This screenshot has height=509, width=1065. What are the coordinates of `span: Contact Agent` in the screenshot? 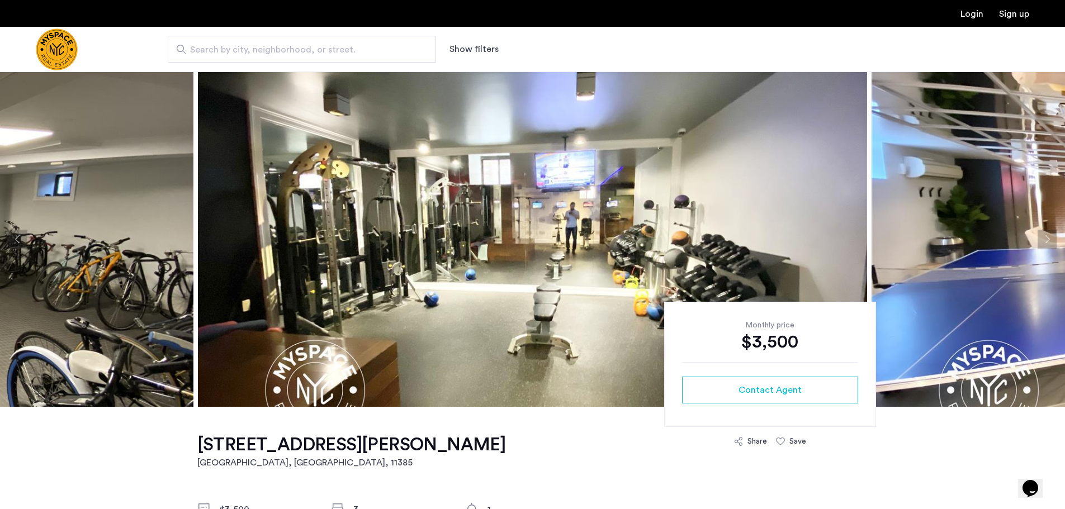 It's located at (770, 390).